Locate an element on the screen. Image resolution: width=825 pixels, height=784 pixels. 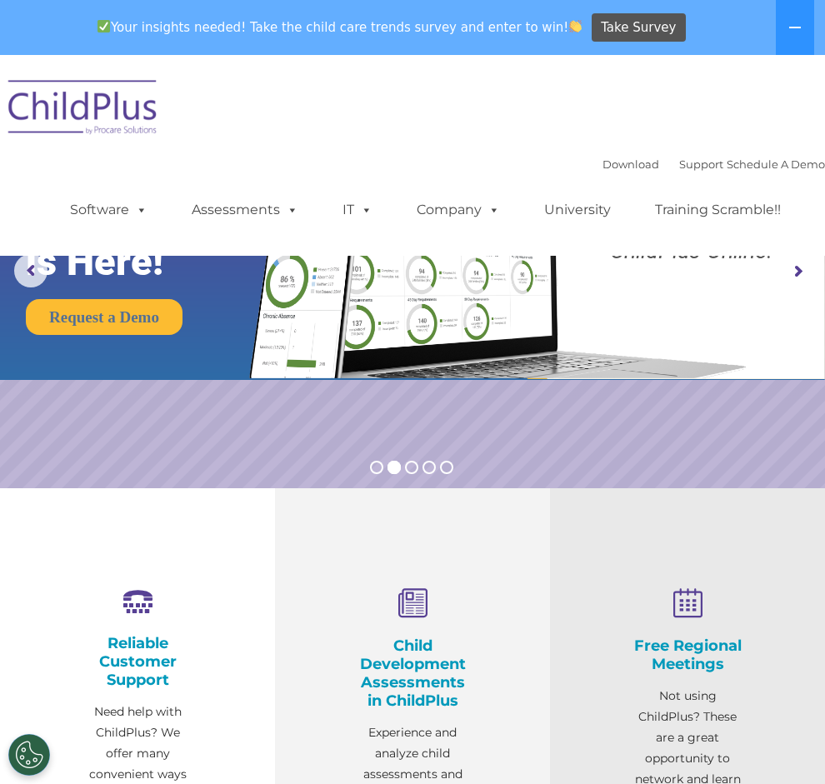
span: Your insights needed! Take the child care trends survey and enter to win! is located at coordinates (339, 27).